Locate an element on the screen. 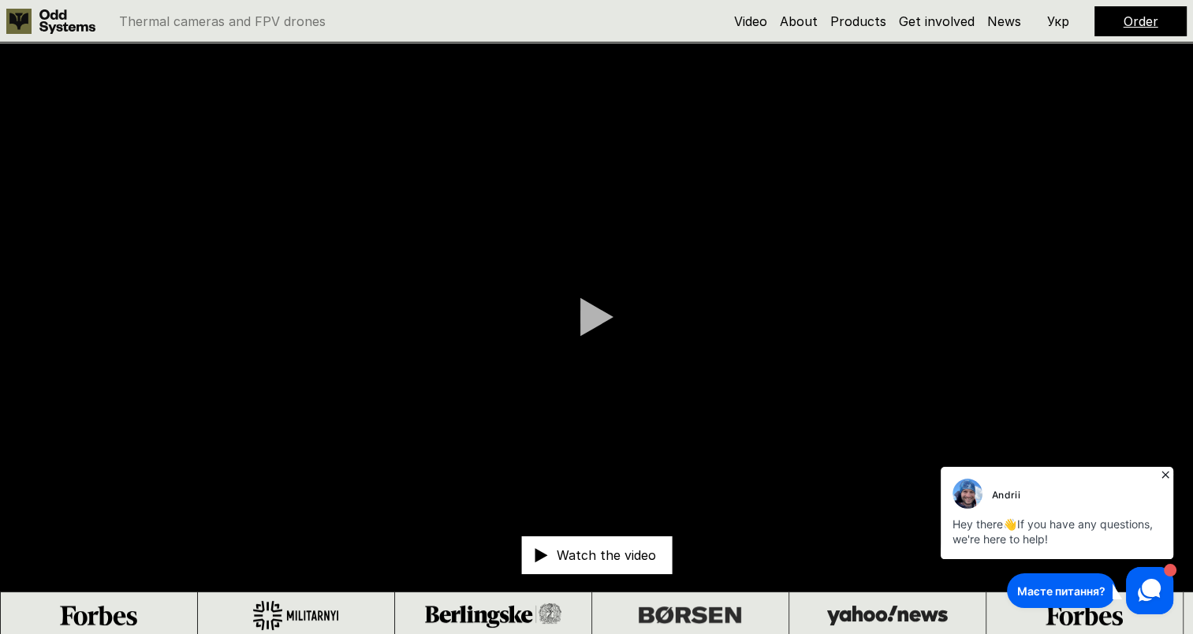 This screenshot has width=1193, height=634. p: Укр is located at coordinates (1058, 21).